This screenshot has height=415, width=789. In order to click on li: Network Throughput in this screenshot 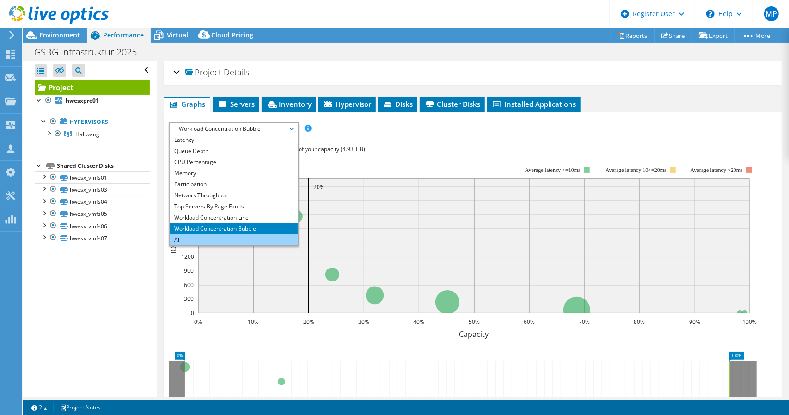, I will do `click(233, 196)`.